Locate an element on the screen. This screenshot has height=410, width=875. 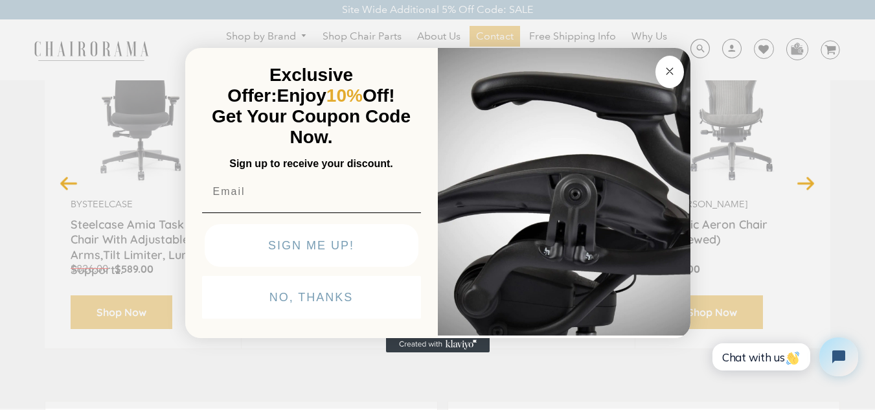
a: Created with Klaviyo - opens in a new tab is located at coordinates (438, 345).